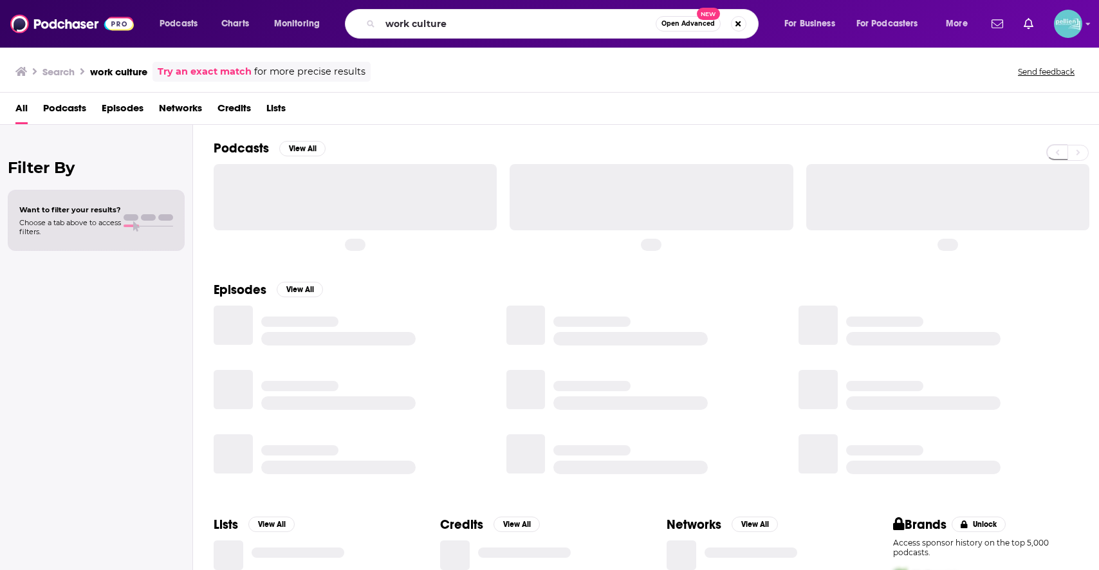 This screenshot has height=570, width=1099. Describe the element at coordinates (241, 148) in the screenshot. I see `h2: Podcasts` at that location.